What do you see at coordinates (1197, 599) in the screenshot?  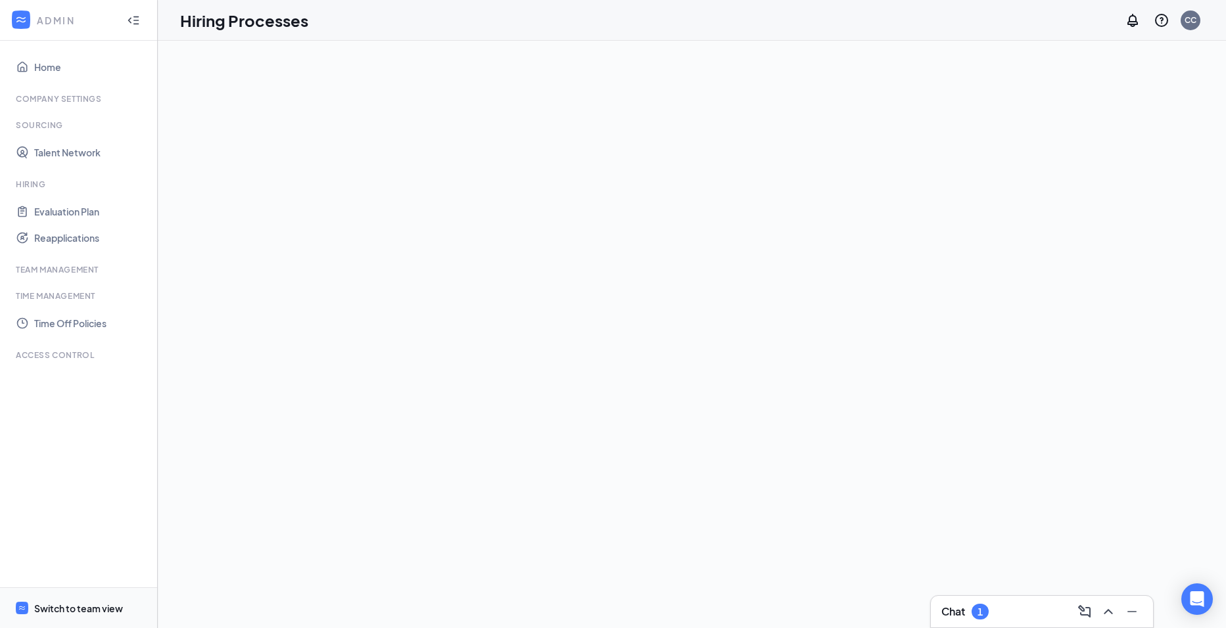 I see `div: Open Intercom Messenger` at bounding box center [1197, 599].